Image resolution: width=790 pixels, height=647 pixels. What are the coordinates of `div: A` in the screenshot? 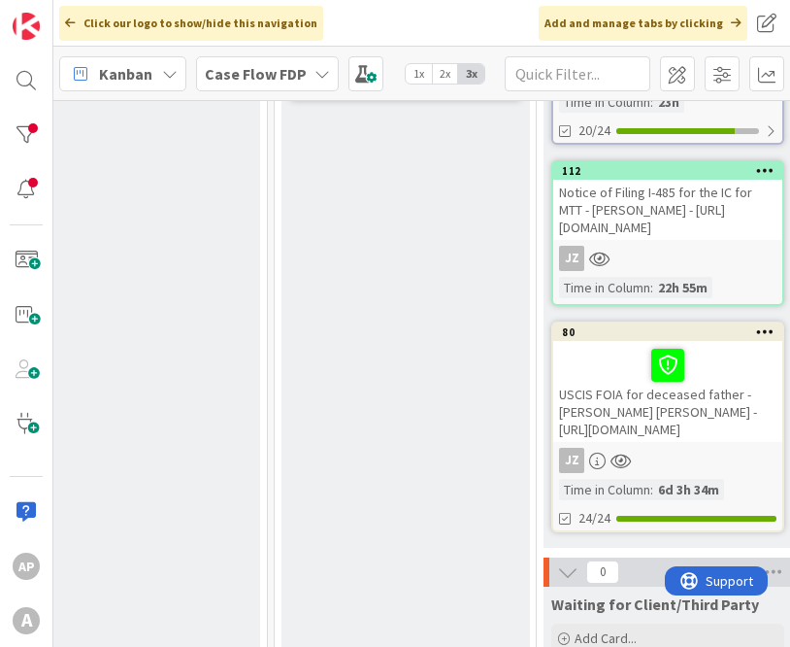 It's located at (26, 621).